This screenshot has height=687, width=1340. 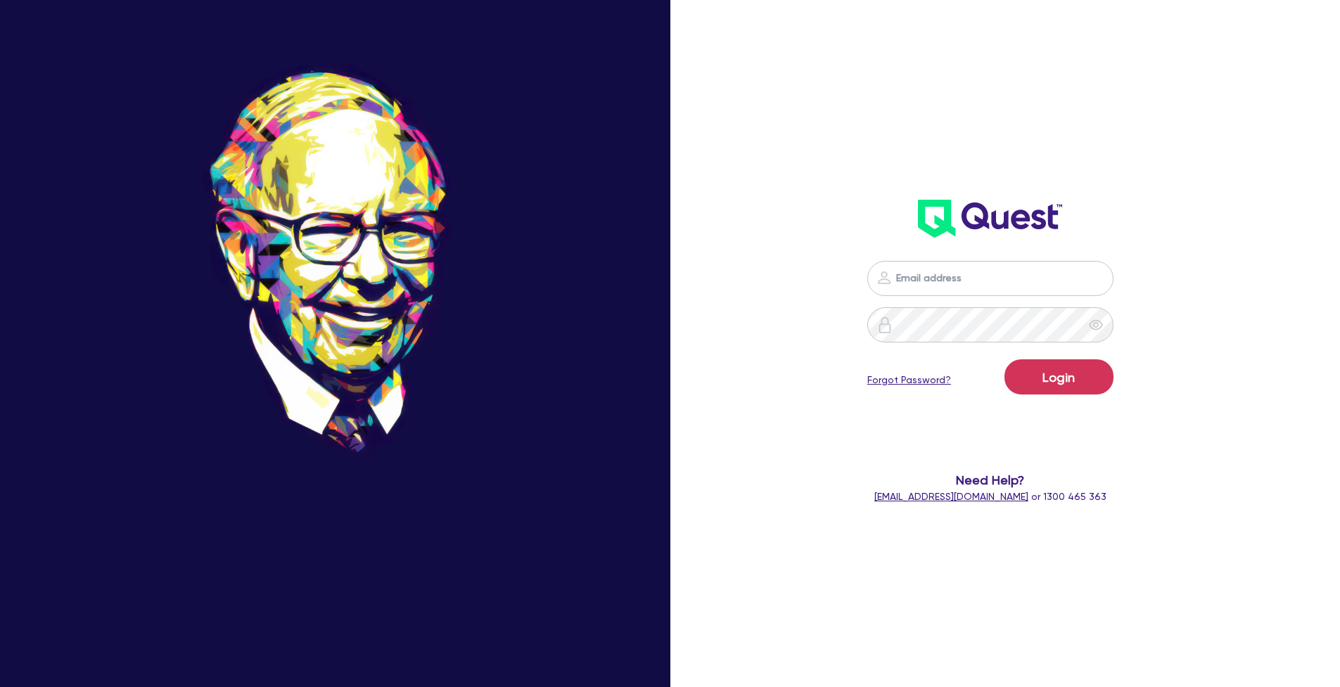 I want to click on span: or 1300 465 363, so click(x=990, y=497).